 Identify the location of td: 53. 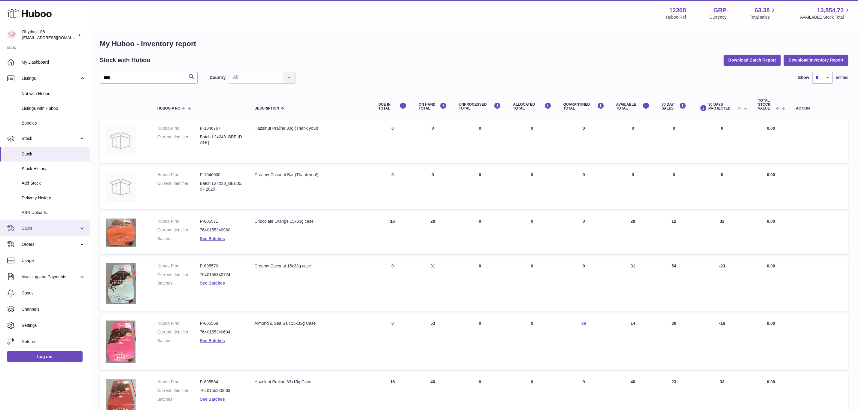
(433, 342).